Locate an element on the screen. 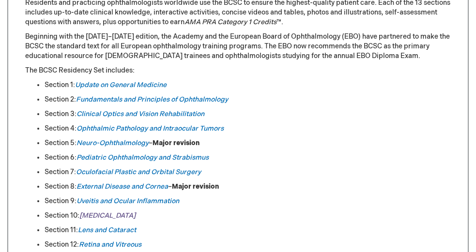 This screenshot has height=252, width=476. li: Section 4: is located at coordinates (248, 129).